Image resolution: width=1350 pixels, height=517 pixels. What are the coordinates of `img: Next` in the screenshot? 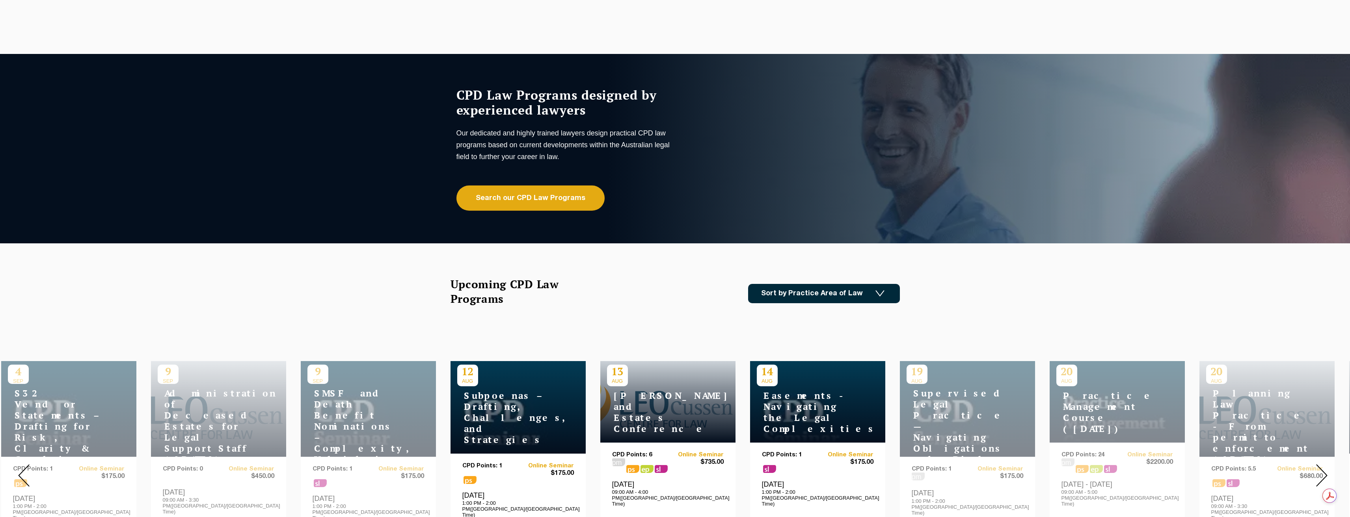 It's located at (1321, 476).